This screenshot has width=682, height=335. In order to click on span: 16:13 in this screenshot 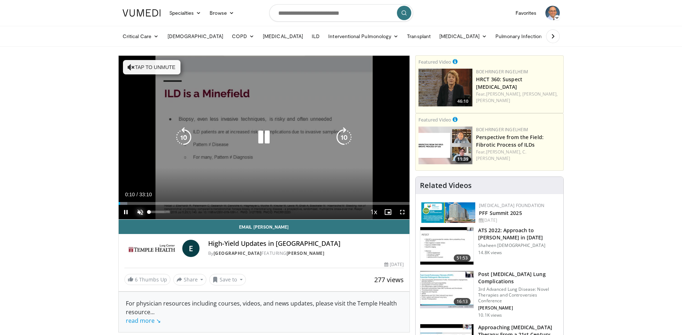, I will do `click(462, 302)`.